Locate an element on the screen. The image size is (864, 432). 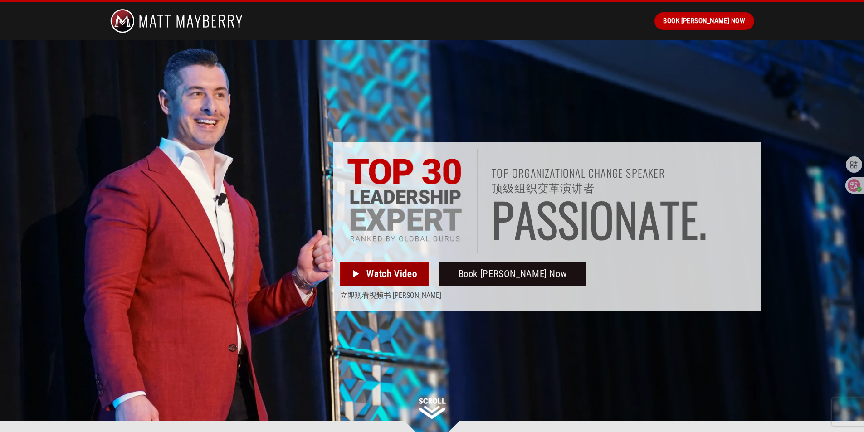
img: Scroll Down is located at coordinates (432, 408).